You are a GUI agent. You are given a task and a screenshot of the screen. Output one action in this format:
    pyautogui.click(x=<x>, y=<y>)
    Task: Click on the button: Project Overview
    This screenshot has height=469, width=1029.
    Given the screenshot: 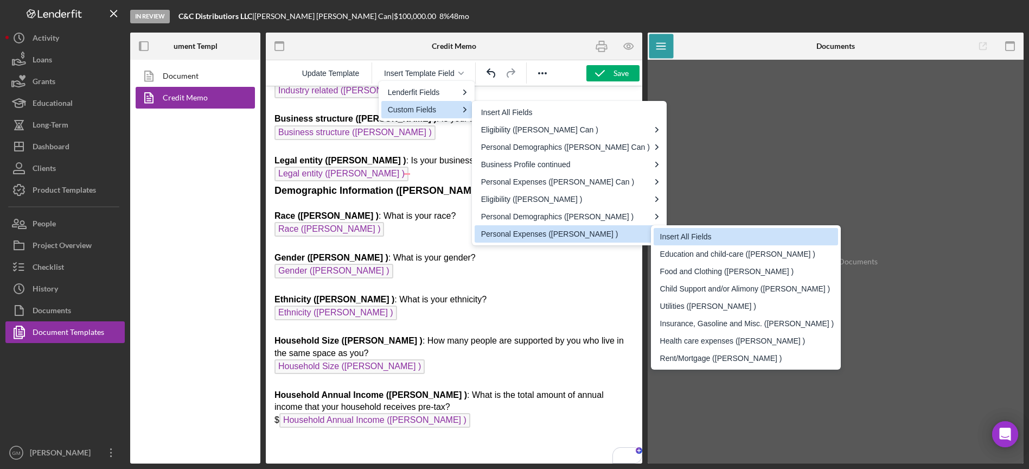 What is the action you would take?
    pyautogui.click(x=65, y=245)
    